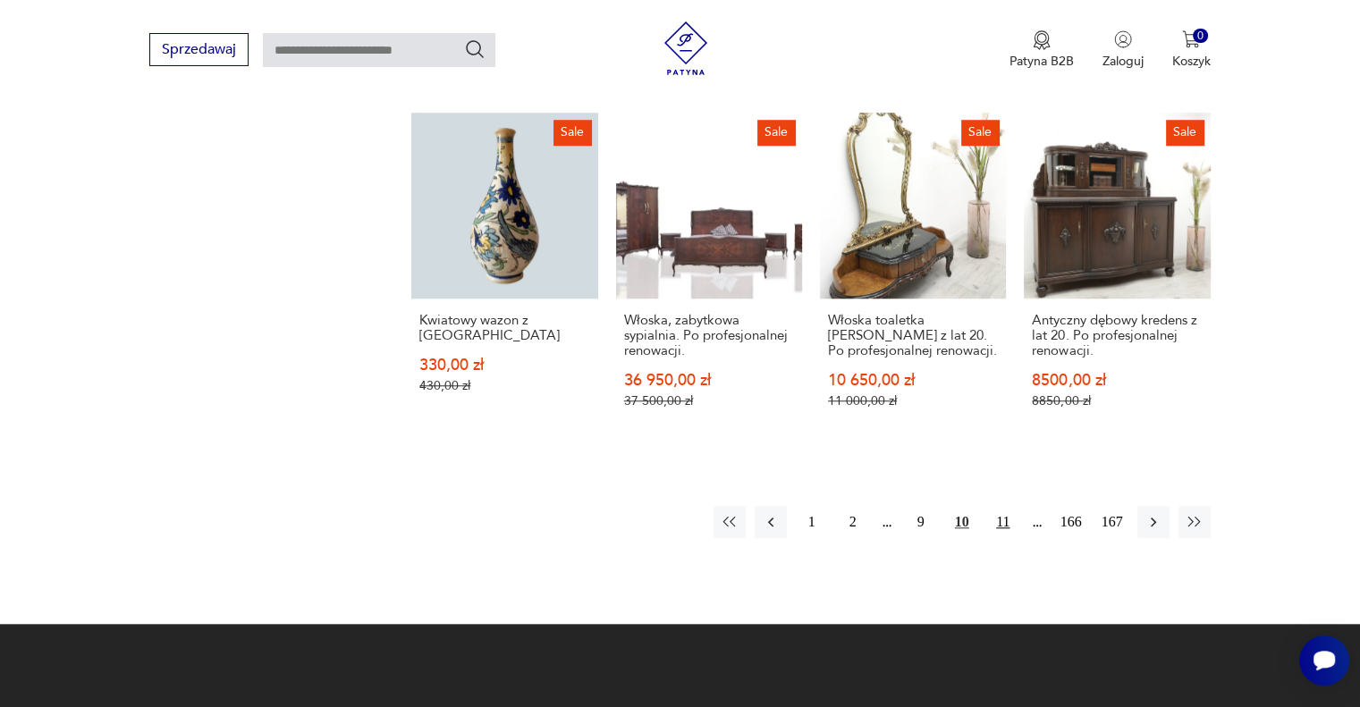  I want to click on a: SaleAntyczny dębowy kredens z lat 20. Po profesjonalnej renowacji.Antyczny dębowy kredens z lat 2..., so click(1117, 278).